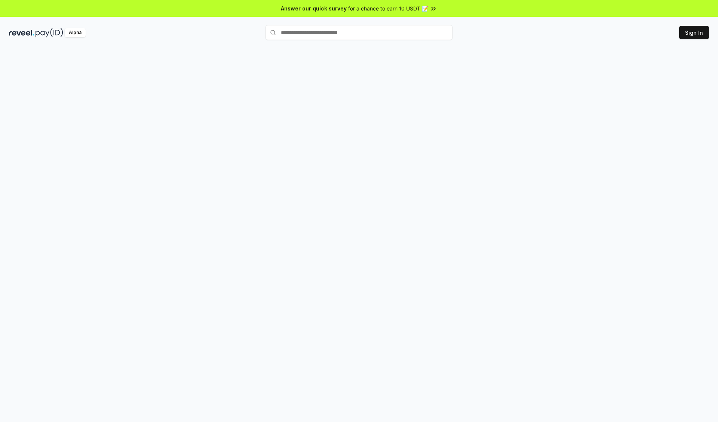 This screenshot has height=422, width=718. I want to click on button: Sign In, so click(694, 33).